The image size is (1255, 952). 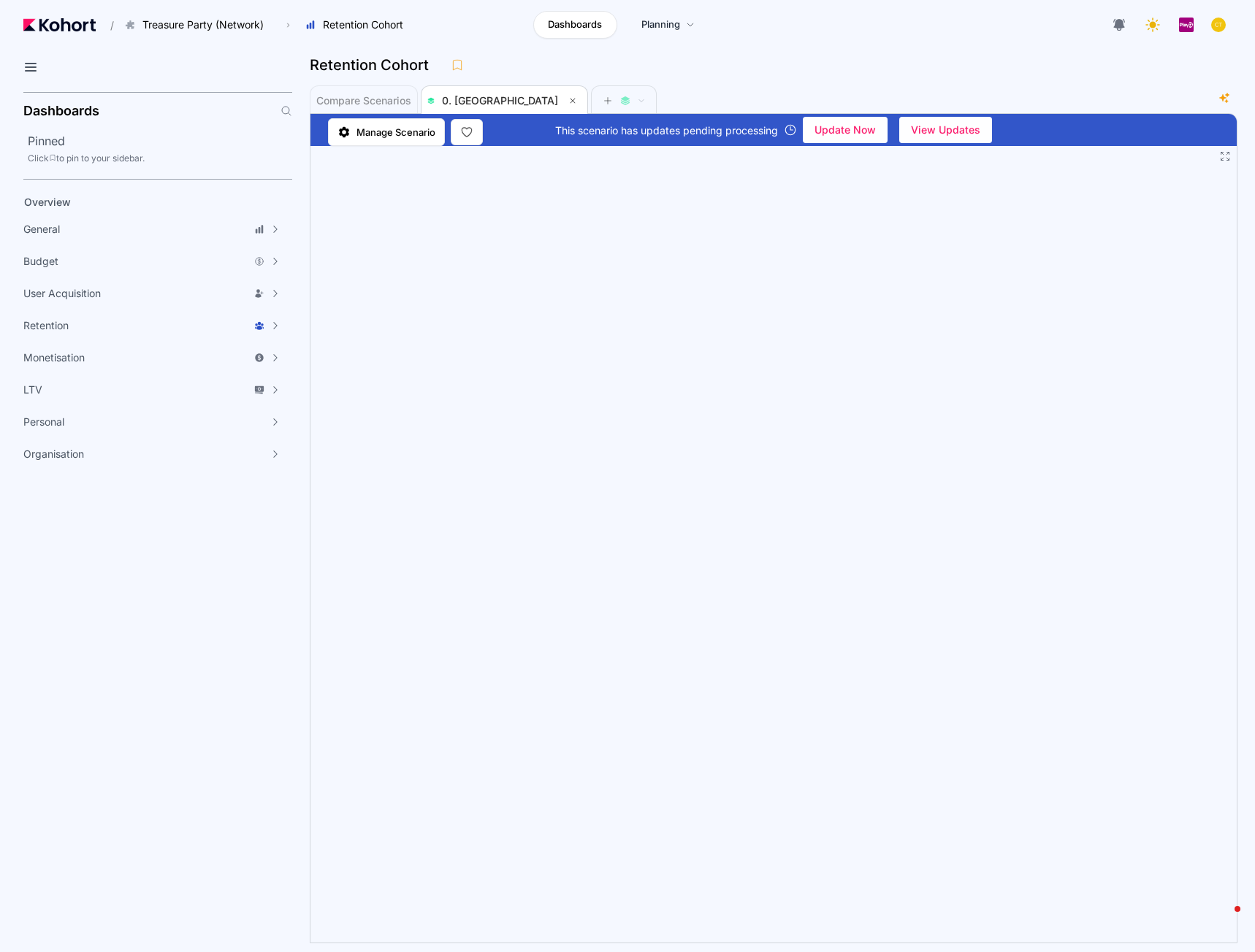 I want to click on div: Click to pin to your sidebar., so click(x=160, y=158).